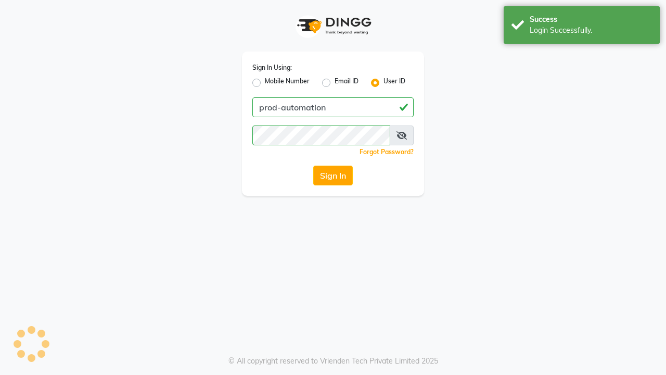 The height and width of the screenshot is (375, 666). What do you see at coordinates (394, 83) in the screenshot?
I see `label: User ID` at bounding box center [394, 83].